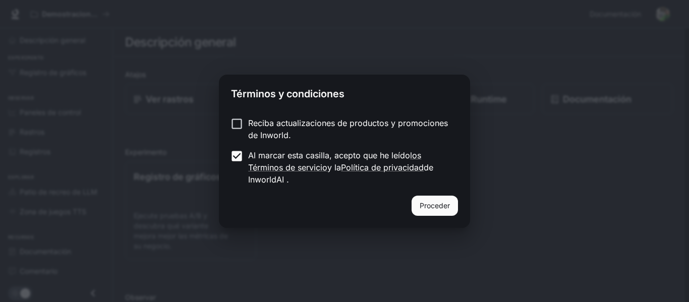  What do you see at coordinates (435, 205) in the screenshot?
I see `font: Proceder` at bounding box center [435, 205].